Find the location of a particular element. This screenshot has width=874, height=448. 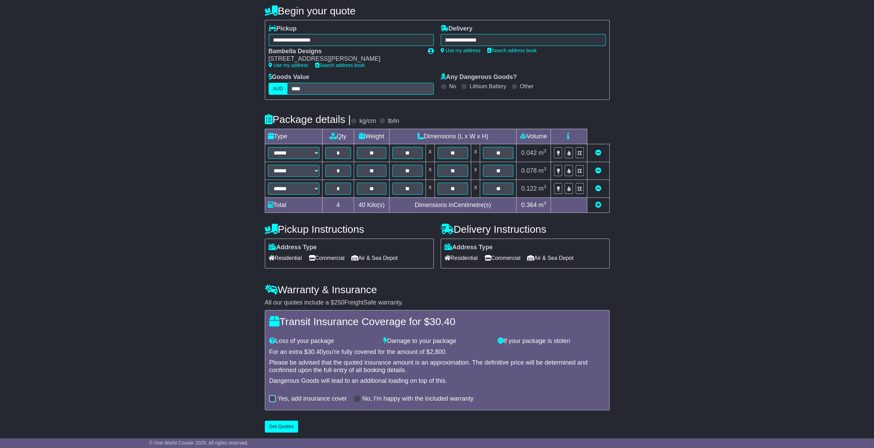

label: Yes, add insurance cover is located at coordinates (312, 399).